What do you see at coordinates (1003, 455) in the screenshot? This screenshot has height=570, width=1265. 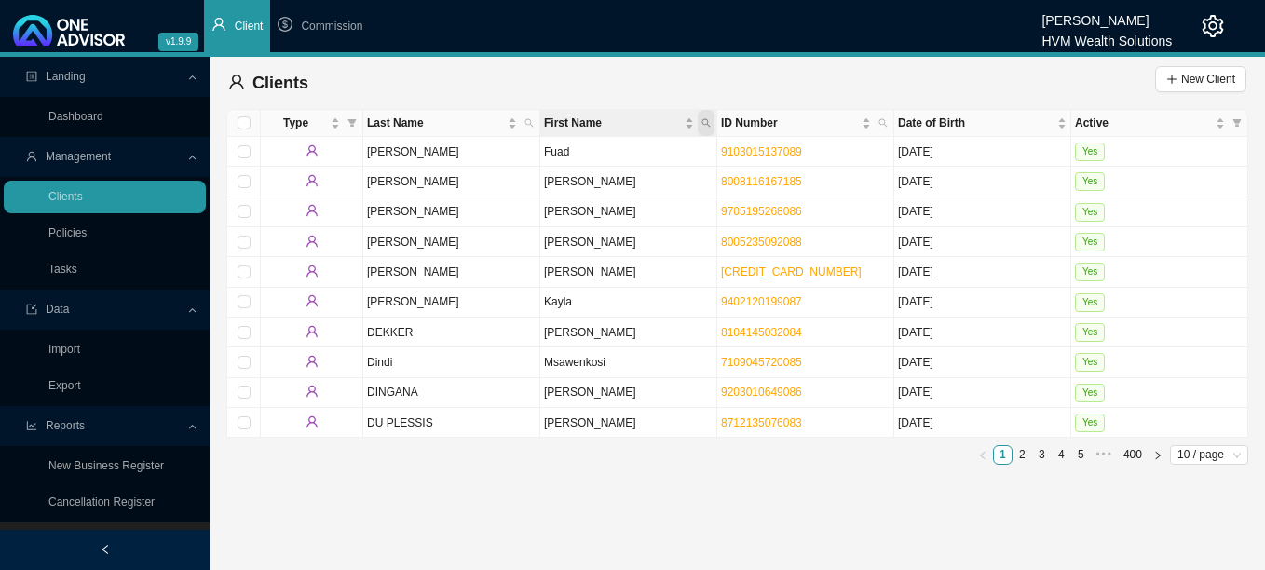 I see `li: 1` at bounding box center [1003, 455].